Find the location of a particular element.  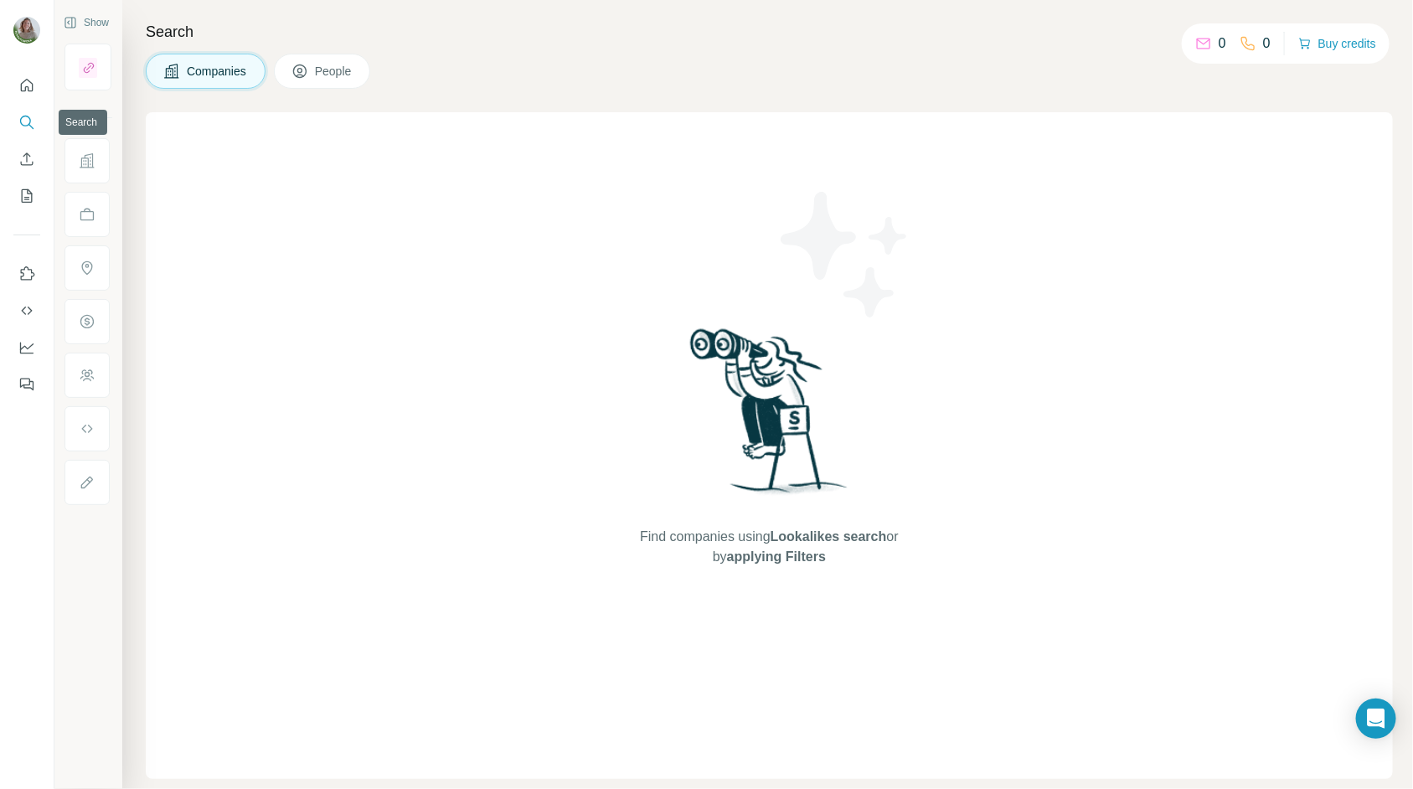

button: My lists is located at coordinates (27, 196).